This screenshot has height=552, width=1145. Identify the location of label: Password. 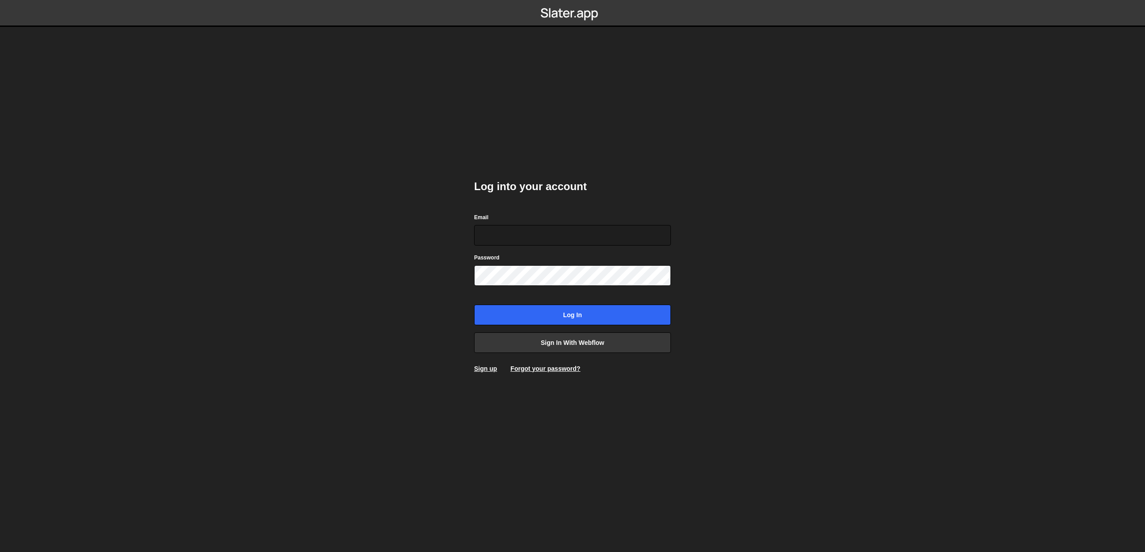
(486, 258).